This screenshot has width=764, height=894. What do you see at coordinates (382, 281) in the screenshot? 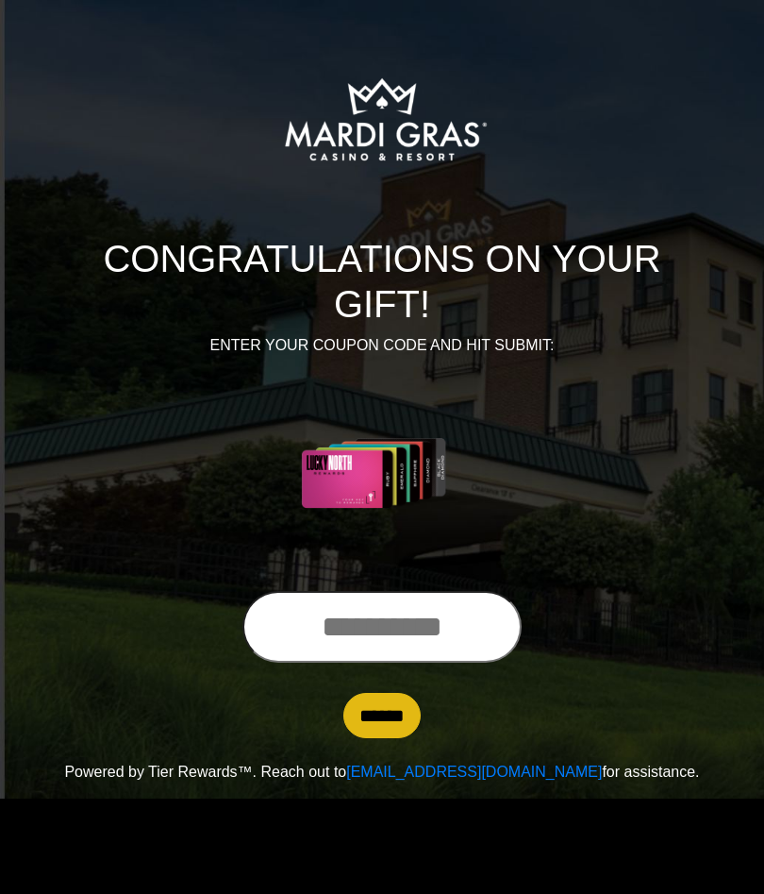
I see `h1: CONGRATULATIONS ON YOUR GIFT!` at bounding box center [382, 281].